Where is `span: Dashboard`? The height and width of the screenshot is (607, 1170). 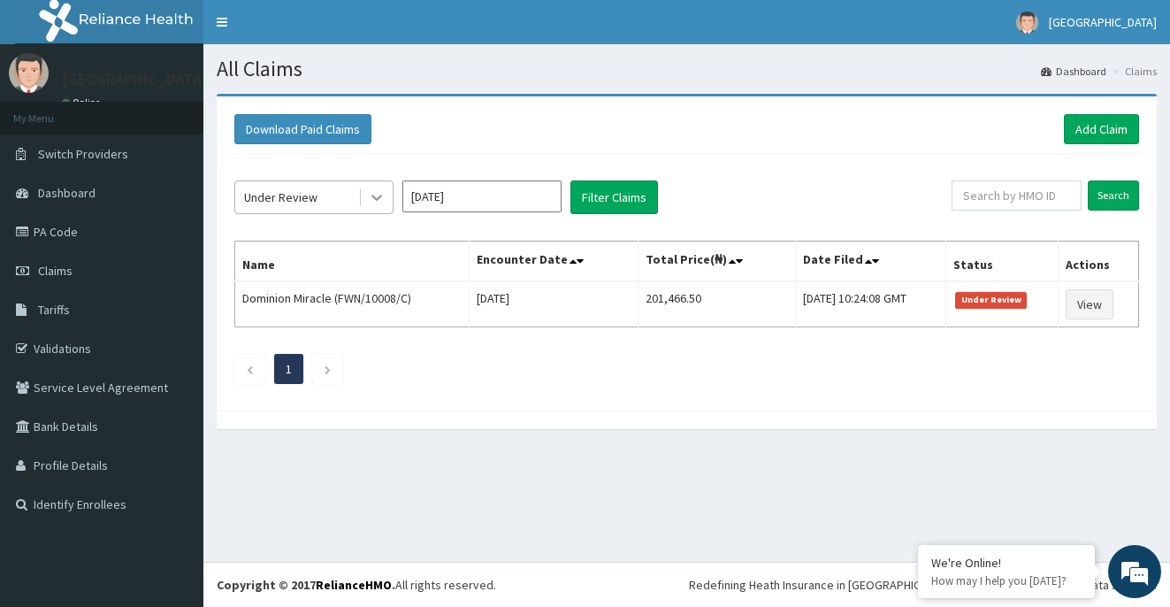
span: Dashboard is located at coordinates (66, 193).